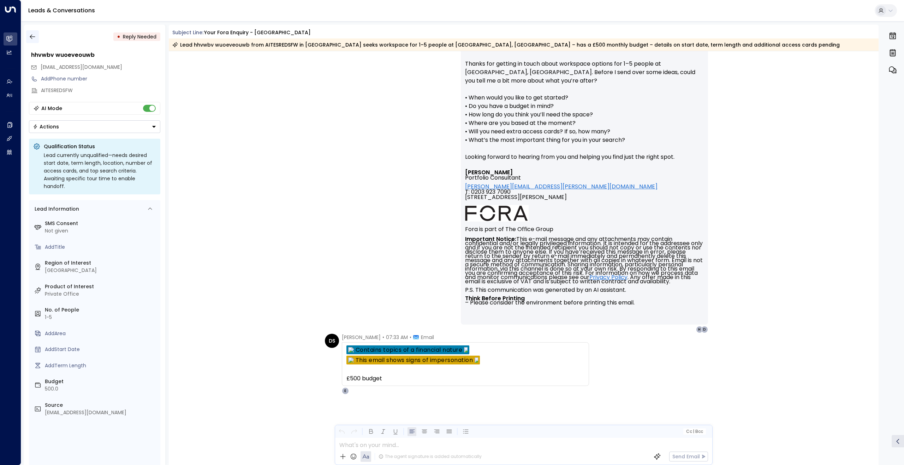 The width and height of the screenshot is (904, 465). Describe the element at coordinates (100, 147) in the screenshot. I see `p: Qualification Status` at that location.